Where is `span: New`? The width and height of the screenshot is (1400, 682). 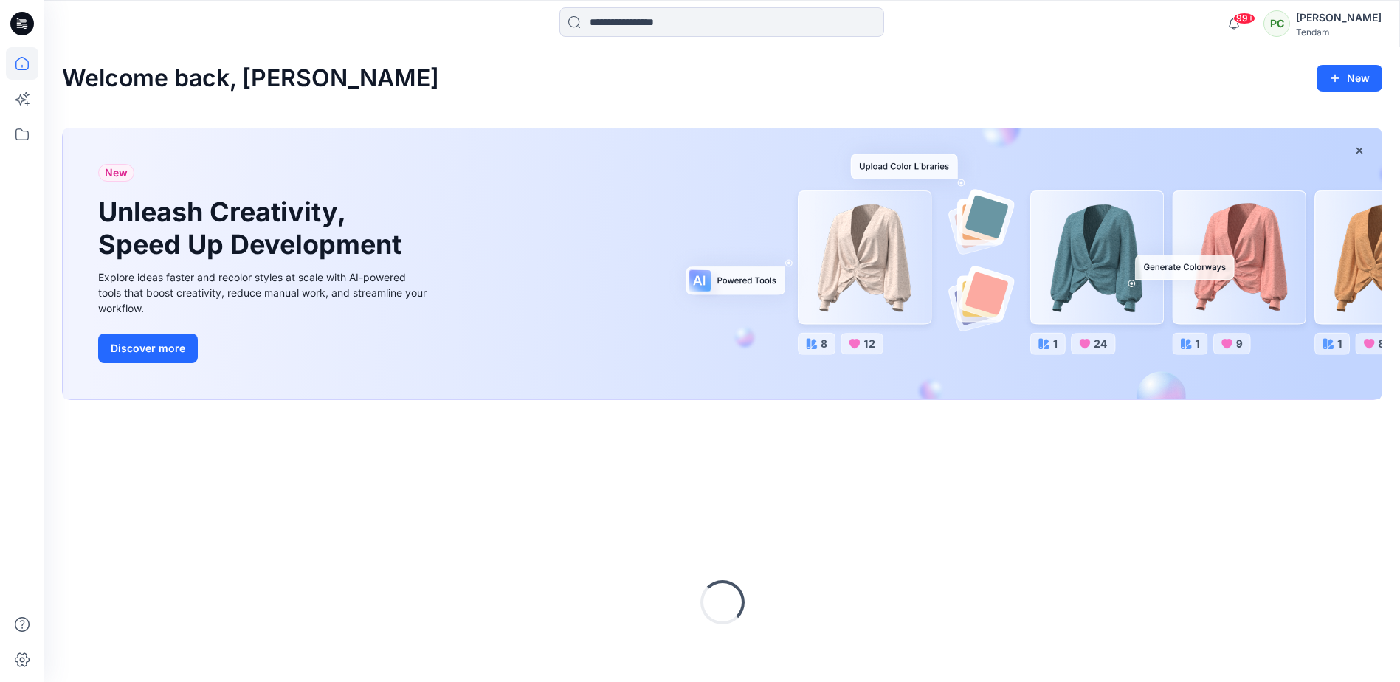 span: New is located at coordinates (116, 173).